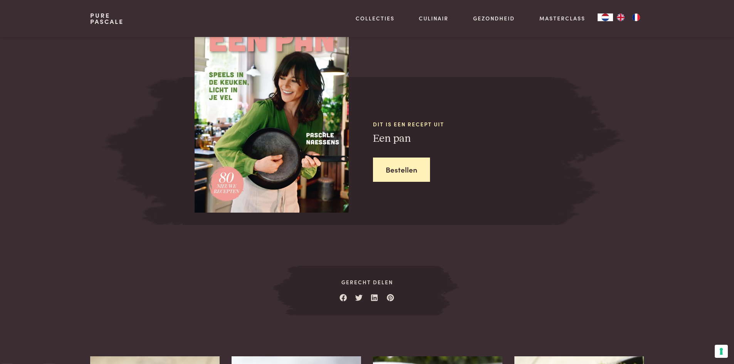 The image size is (734, 364). I want to click on a: Gezondheid, so click(494, 18).